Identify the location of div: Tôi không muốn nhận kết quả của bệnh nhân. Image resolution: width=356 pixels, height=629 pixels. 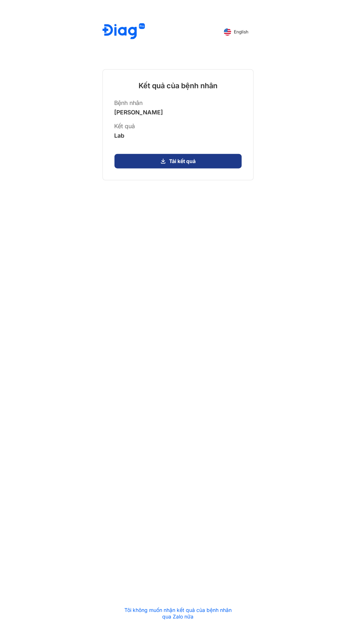
(178, 614).